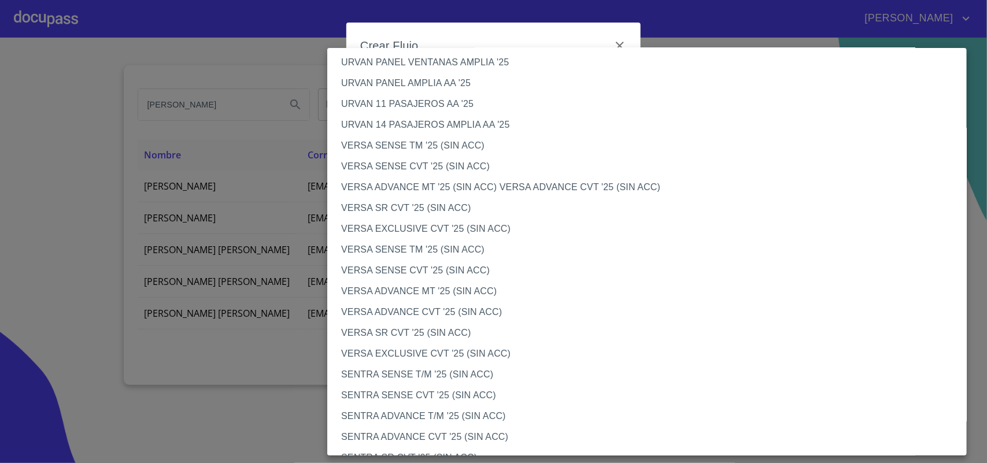  What do you see at coordinates (652, 416) in the screenshot?
I see `li: SENTRA ADVANCE T/M '25 (SIN ACC)` at bounding box center [652, 416].